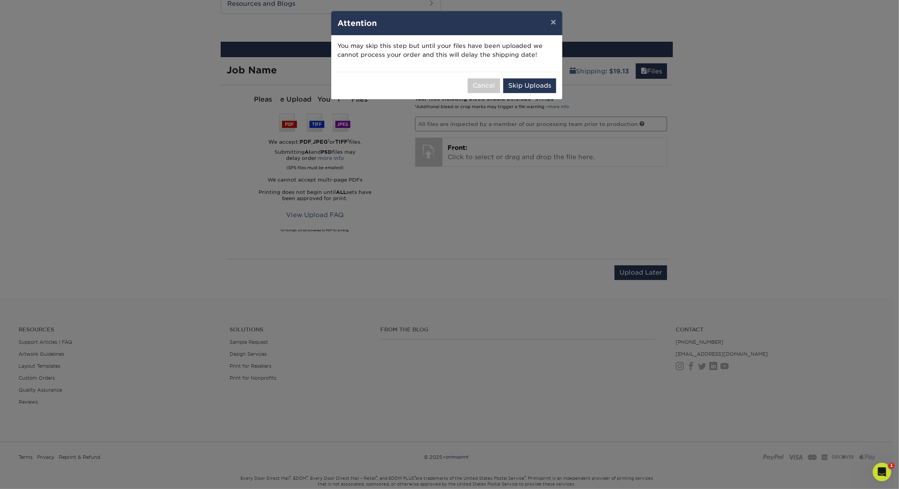 The width and height of the screenshot is (899, 489). I want to click on span: 1, so click(892, 466).